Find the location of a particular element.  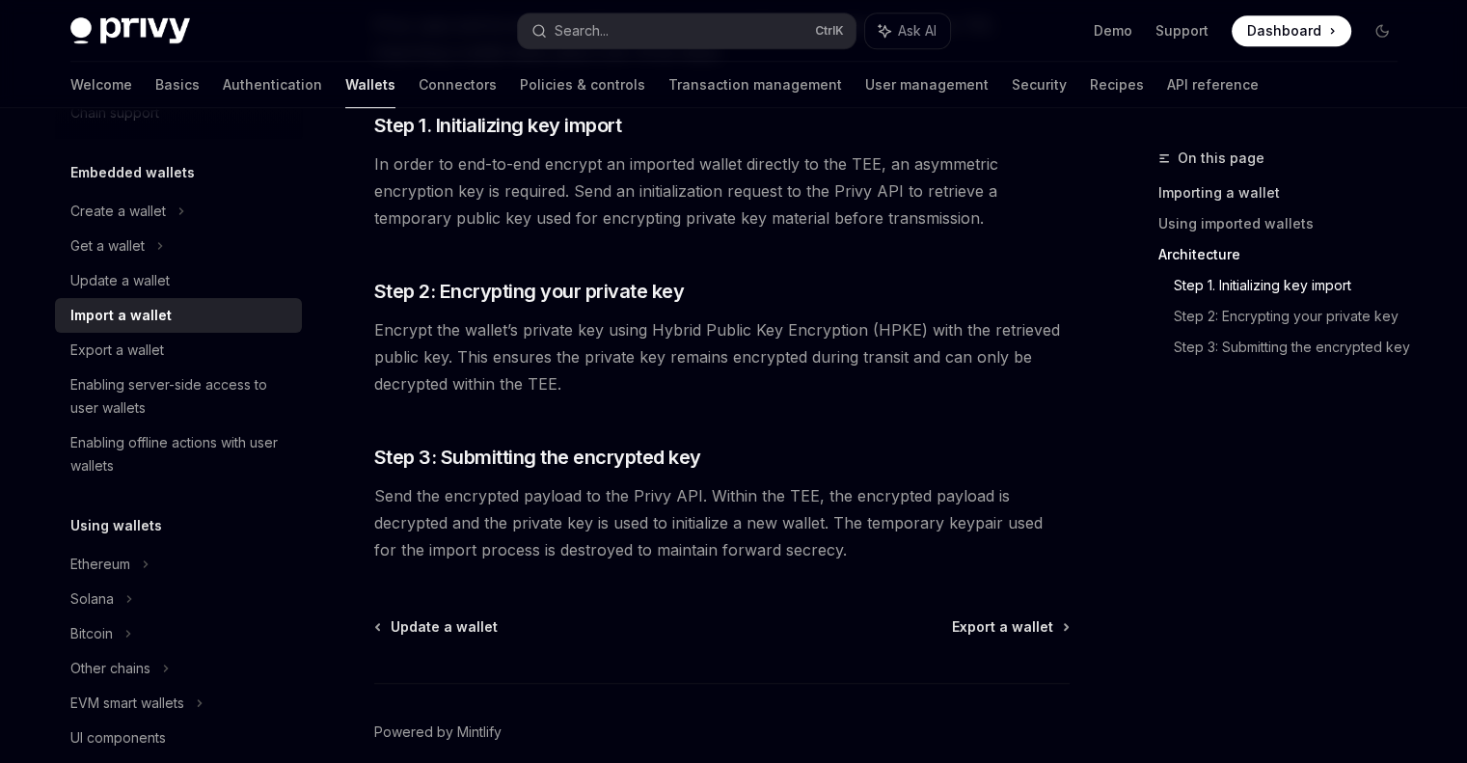

div: Bitcoin is located at coordinates (92, 634).